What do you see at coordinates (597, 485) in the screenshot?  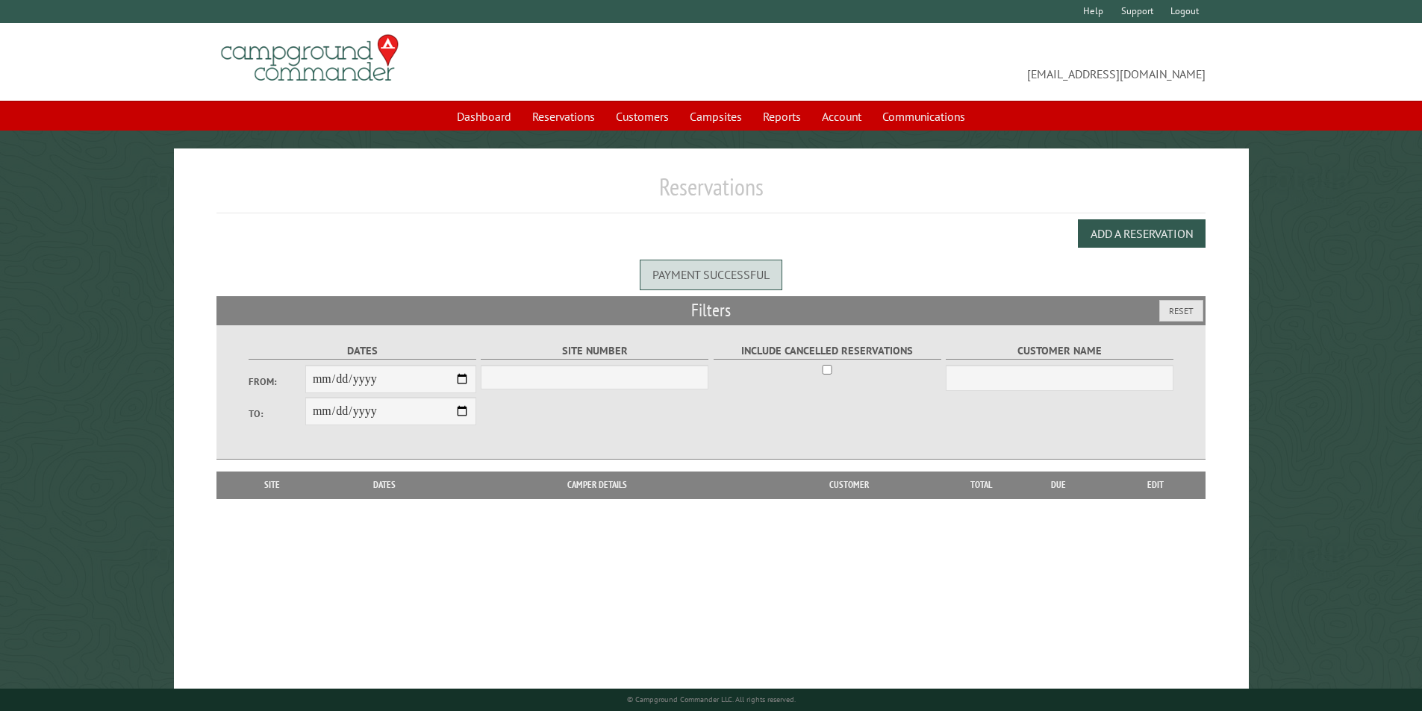 I see `th: Camper Details` at bounding box center [597, 485].